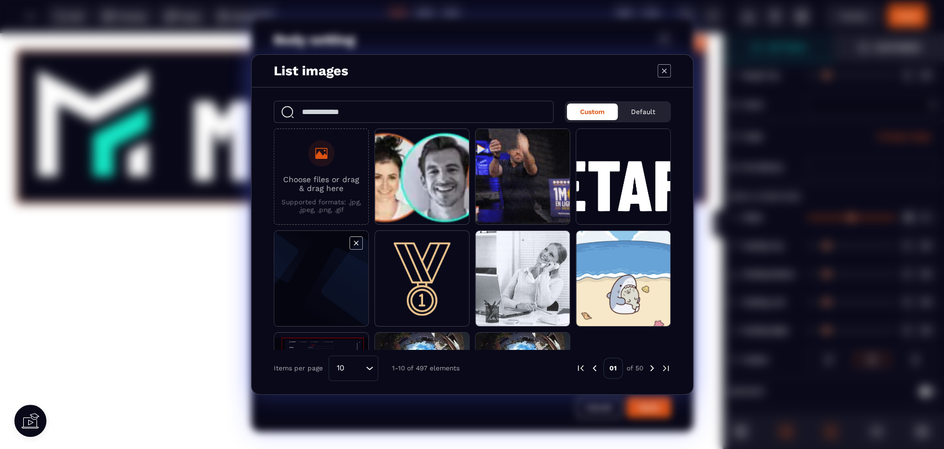  What do you see at coordinates (356, 368) in the screenshot?
I see `input: Search for option` at bounding box center [356, 368].